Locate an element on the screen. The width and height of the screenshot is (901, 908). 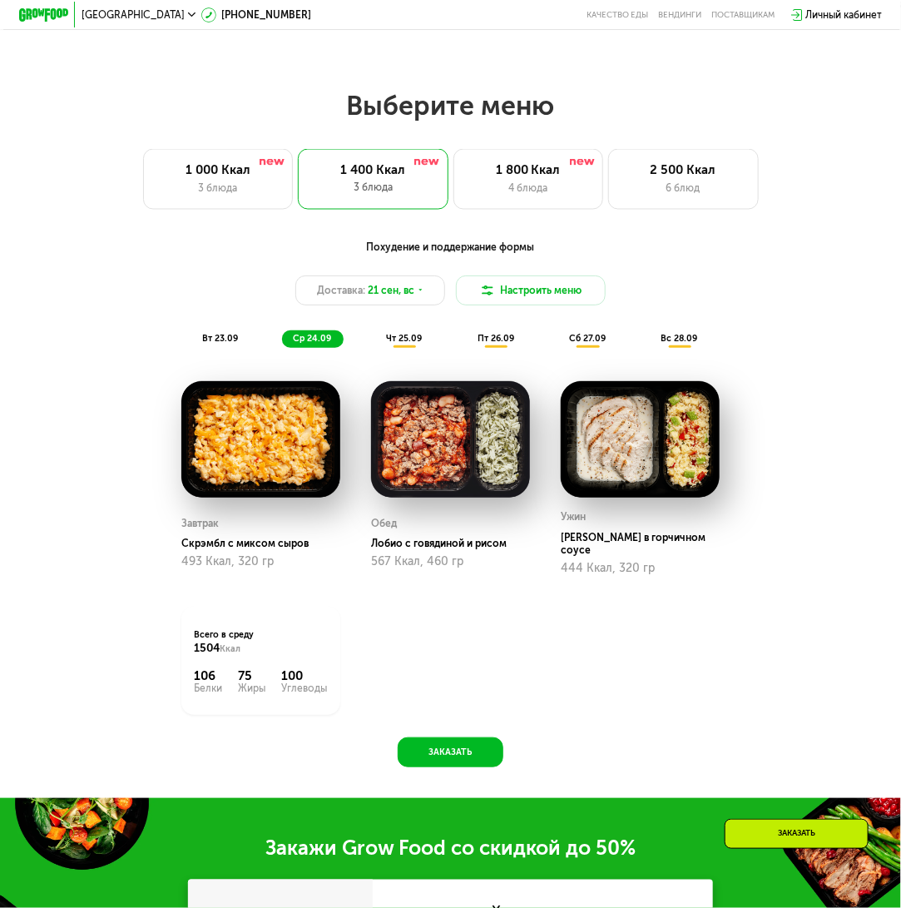
div: 100 is located at coordinates (305, 676).